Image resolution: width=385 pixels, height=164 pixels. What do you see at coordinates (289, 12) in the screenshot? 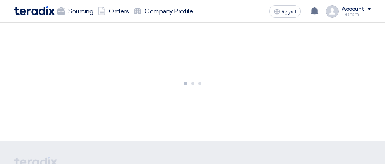
I see `span: العربية` at bounding box center [289, 12].